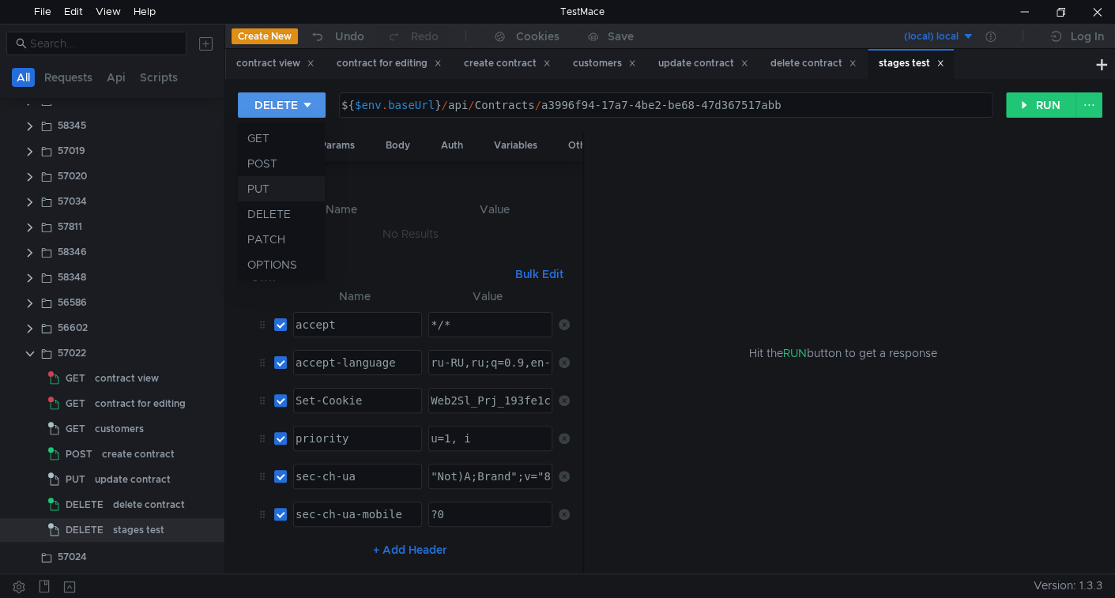 The width and height of the screenshot is (1115, 598). What do you see at coordinates (281, 239) in the screenshot?
I see `li: PATCH` at bounding box center [281, 239].